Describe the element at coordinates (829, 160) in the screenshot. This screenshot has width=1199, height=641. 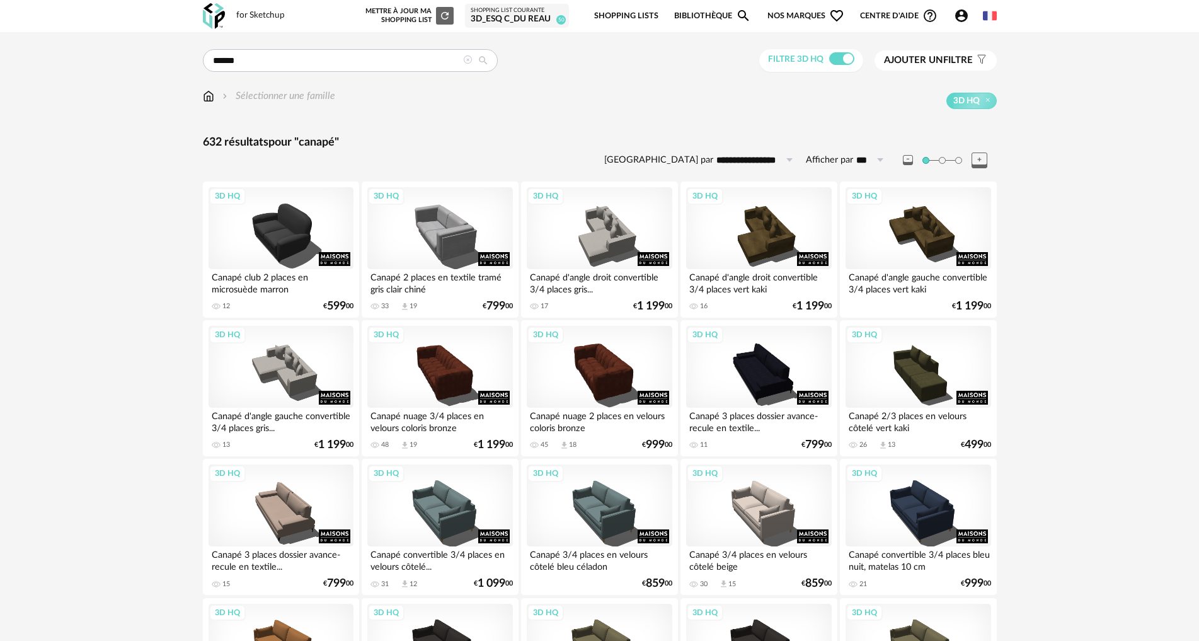
I see `label: Afficher par` at that location.